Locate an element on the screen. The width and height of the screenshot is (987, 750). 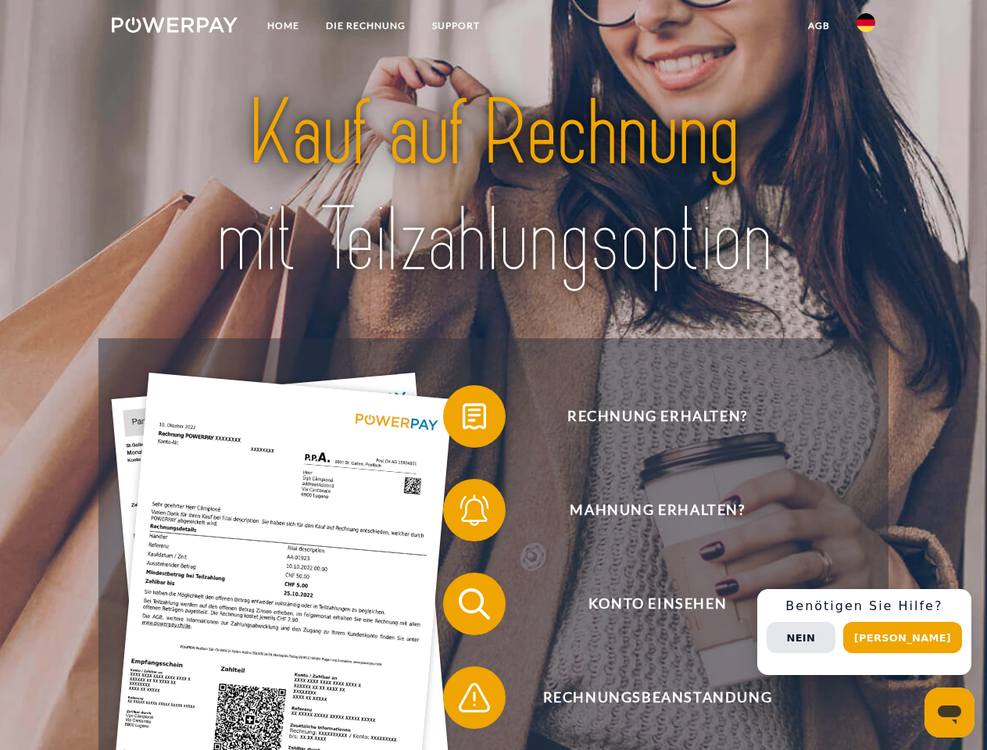
img: qb_bell.svg is located at coordinates (475, 510).